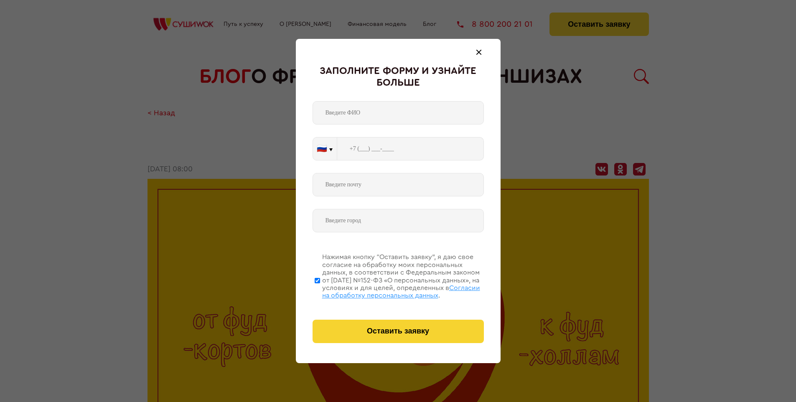 This screenshot has width=796, height=402. I want to click on div: Заполните форму и узнайте больше, so click(398, 77).